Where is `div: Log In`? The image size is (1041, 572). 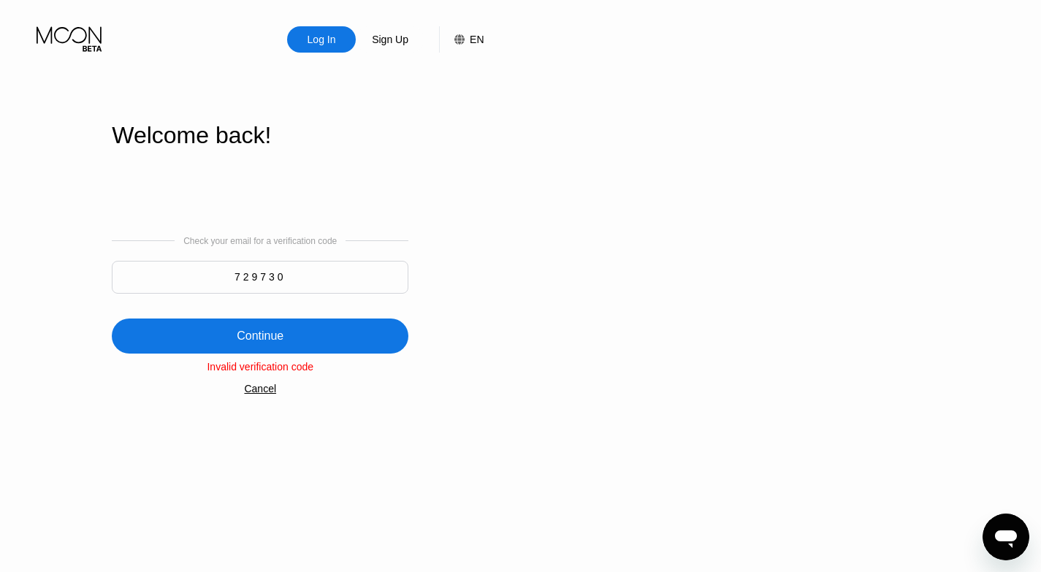
div: Log In is located at coordinates (321, 39).